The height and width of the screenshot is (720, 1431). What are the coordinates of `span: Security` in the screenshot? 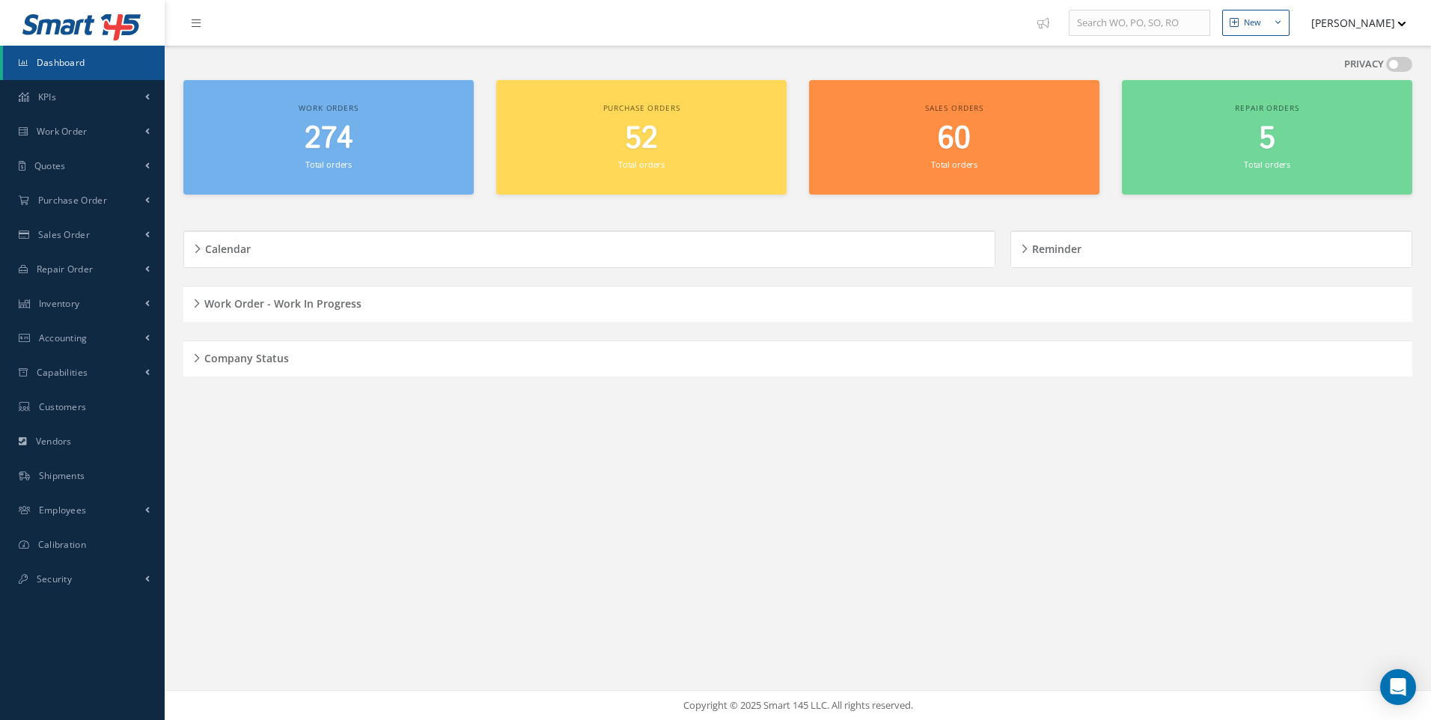 It's located at (54, 579).